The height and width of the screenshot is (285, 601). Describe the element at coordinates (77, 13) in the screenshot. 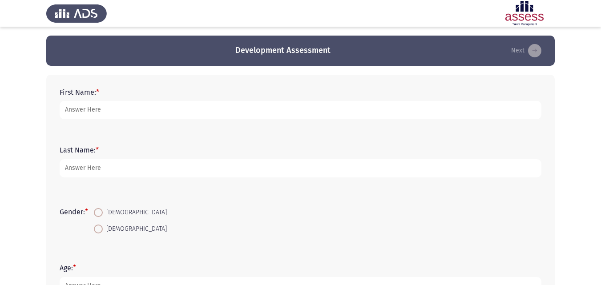

I see `img: Assess Talent Management logo` at that location.